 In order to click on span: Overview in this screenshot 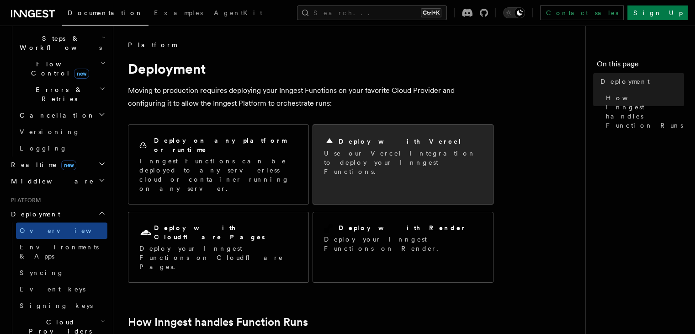, I will do `click(67, 230)`.